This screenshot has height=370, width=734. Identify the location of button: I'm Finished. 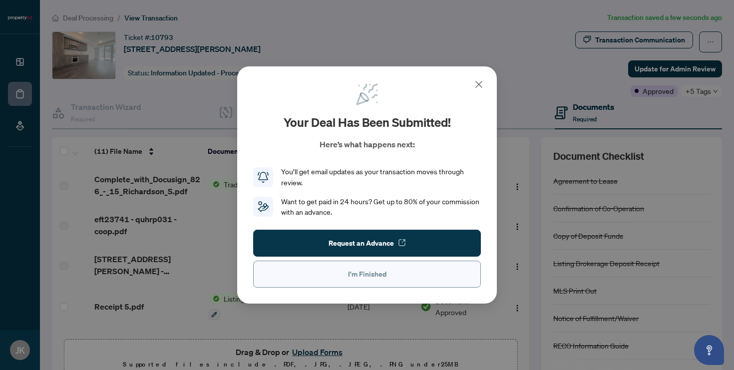
(367, 274).